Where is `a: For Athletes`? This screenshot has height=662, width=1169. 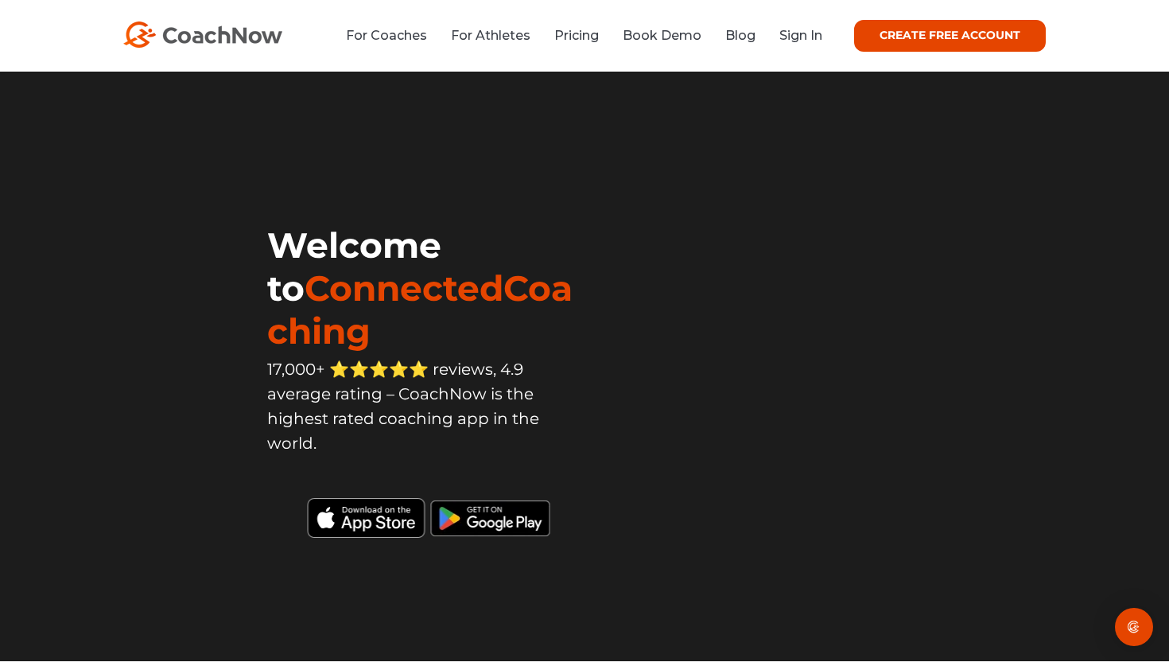 a: For Athletes is located at coordinates (491, 35).